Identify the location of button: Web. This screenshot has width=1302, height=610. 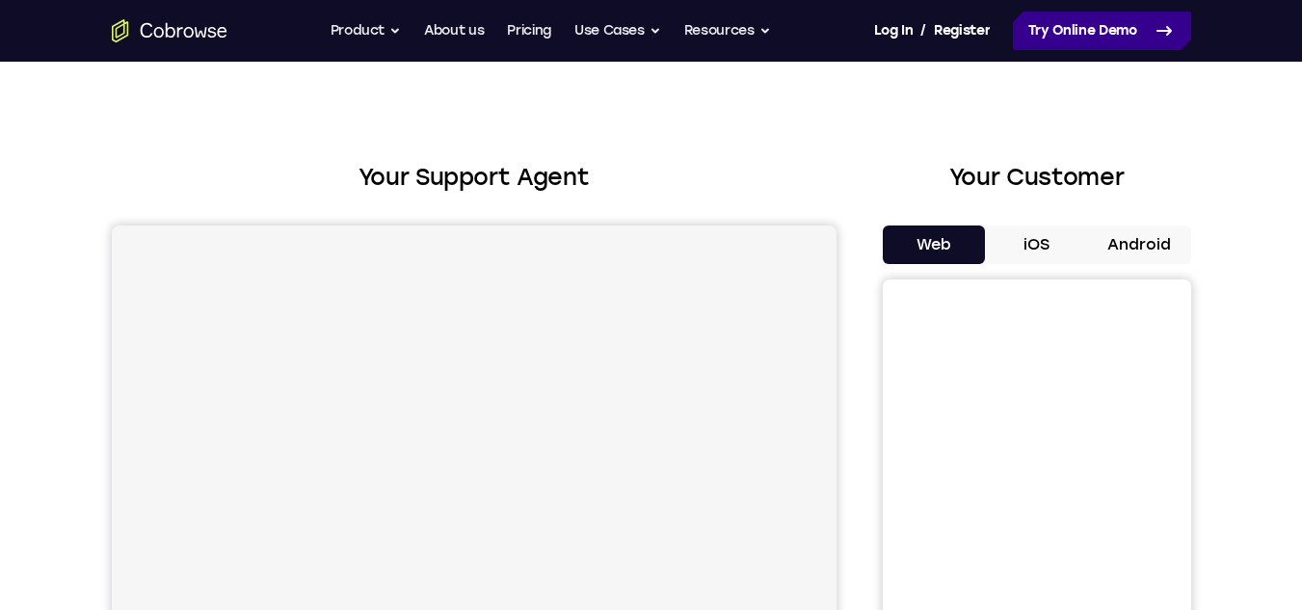
(934, 245).